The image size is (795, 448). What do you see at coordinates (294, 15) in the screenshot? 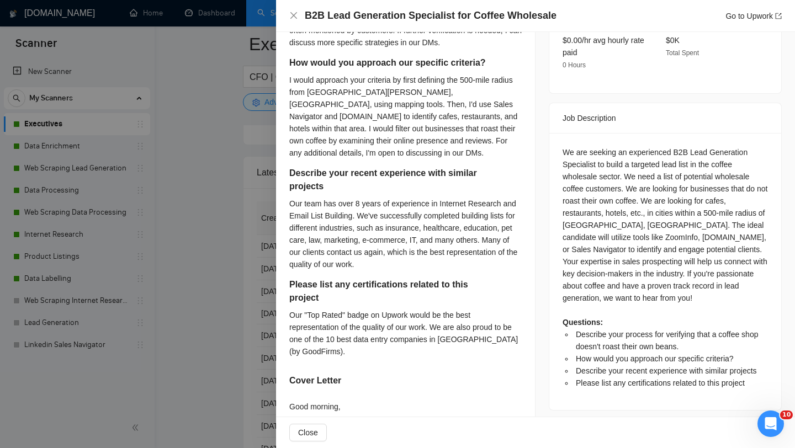
I see `span: close` at bounding box center [294, 15].